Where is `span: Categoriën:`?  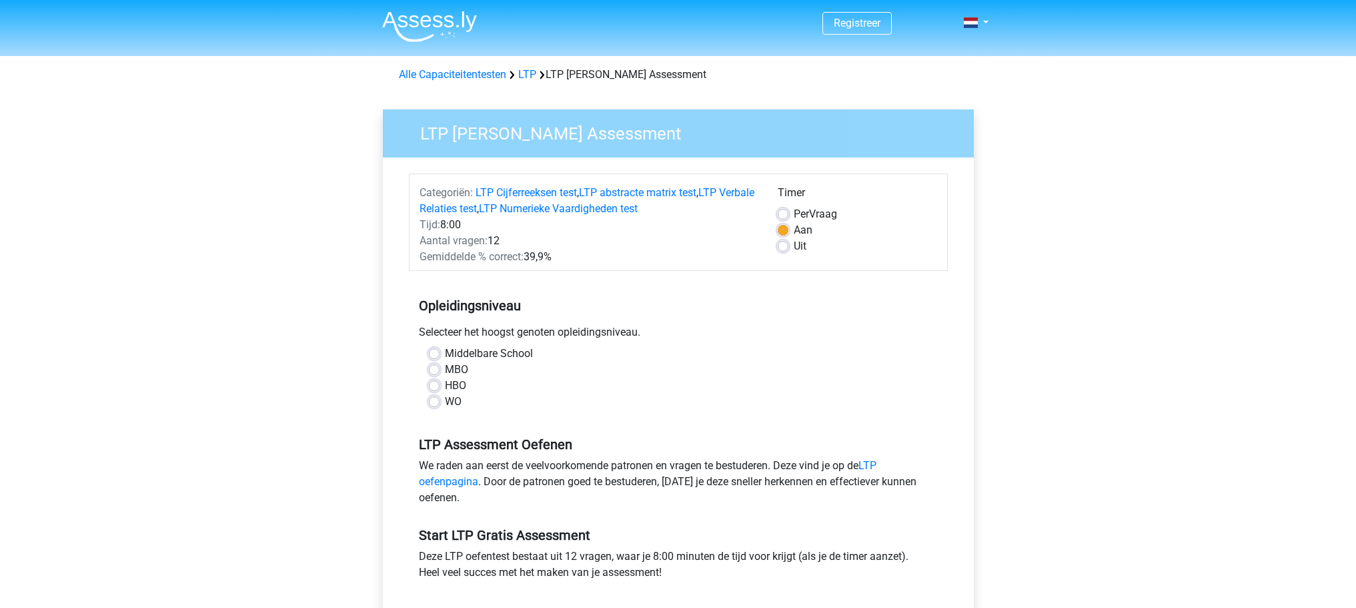
span: Categoriën: is located at coordinates (446, 192).